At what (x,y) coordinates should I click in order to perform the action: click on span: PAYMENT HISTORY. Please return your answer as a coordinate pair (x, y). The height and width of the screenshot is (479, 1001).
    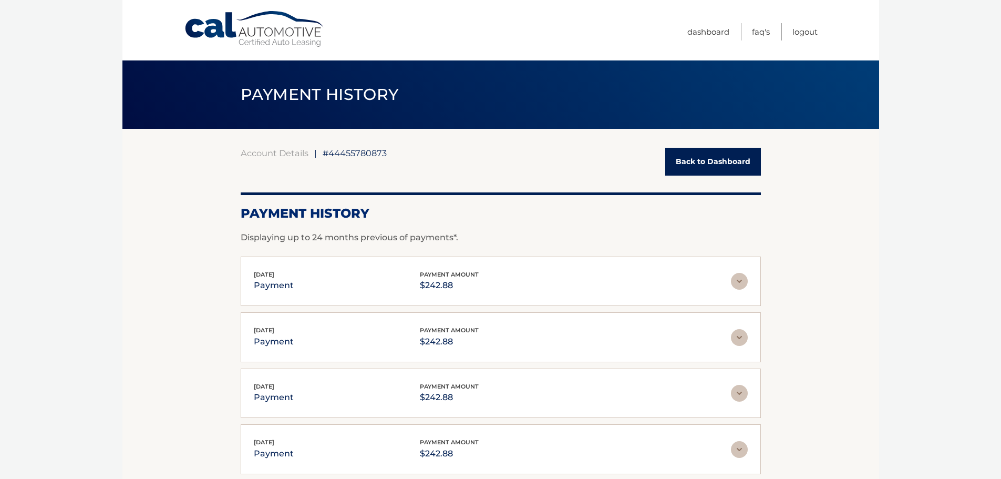
    Looking at the image, I should click on (319, 94).